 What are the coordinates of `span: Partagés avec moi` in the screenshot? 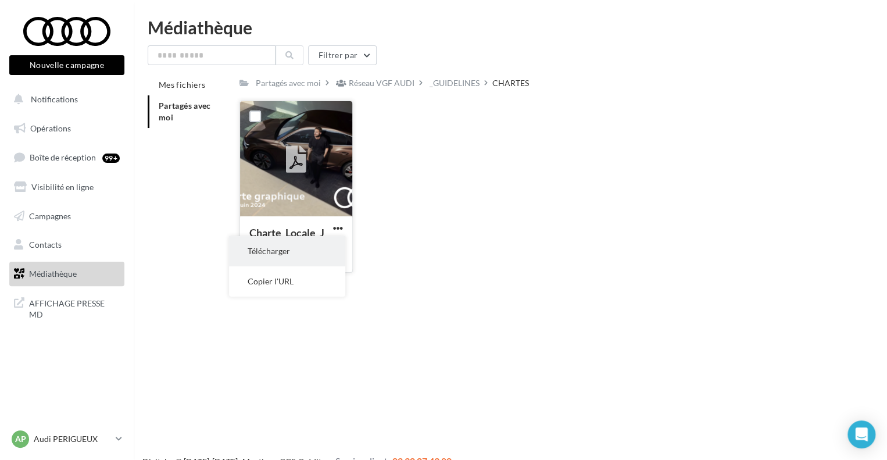 It's located at (185, 111).